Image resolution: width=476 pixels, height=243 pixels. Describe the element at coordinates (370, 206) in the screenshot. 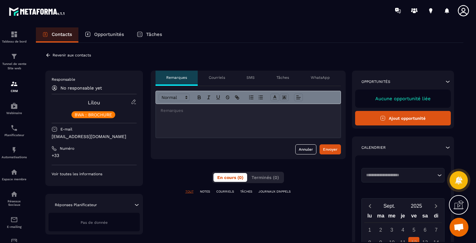

I see `button: Previous month` at that location.